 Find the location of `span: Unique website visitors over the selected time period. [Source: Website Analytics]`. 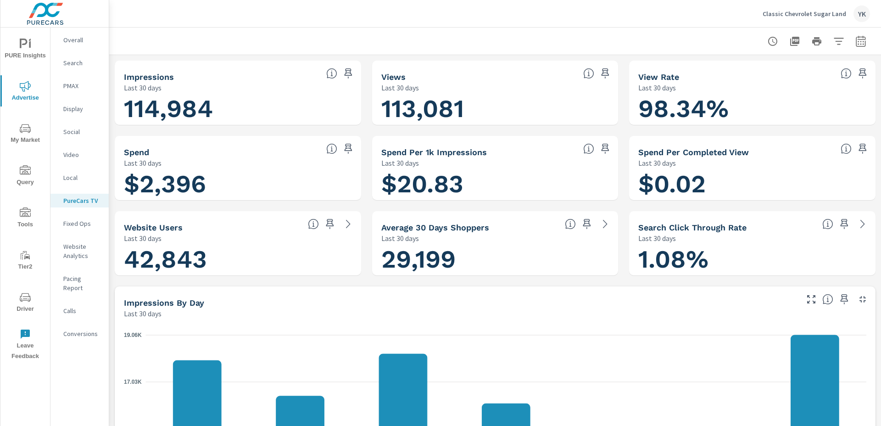

span: Unique website visitors over the selected time period. [Source: Website Analytics] is located at coordinates (313, 224).